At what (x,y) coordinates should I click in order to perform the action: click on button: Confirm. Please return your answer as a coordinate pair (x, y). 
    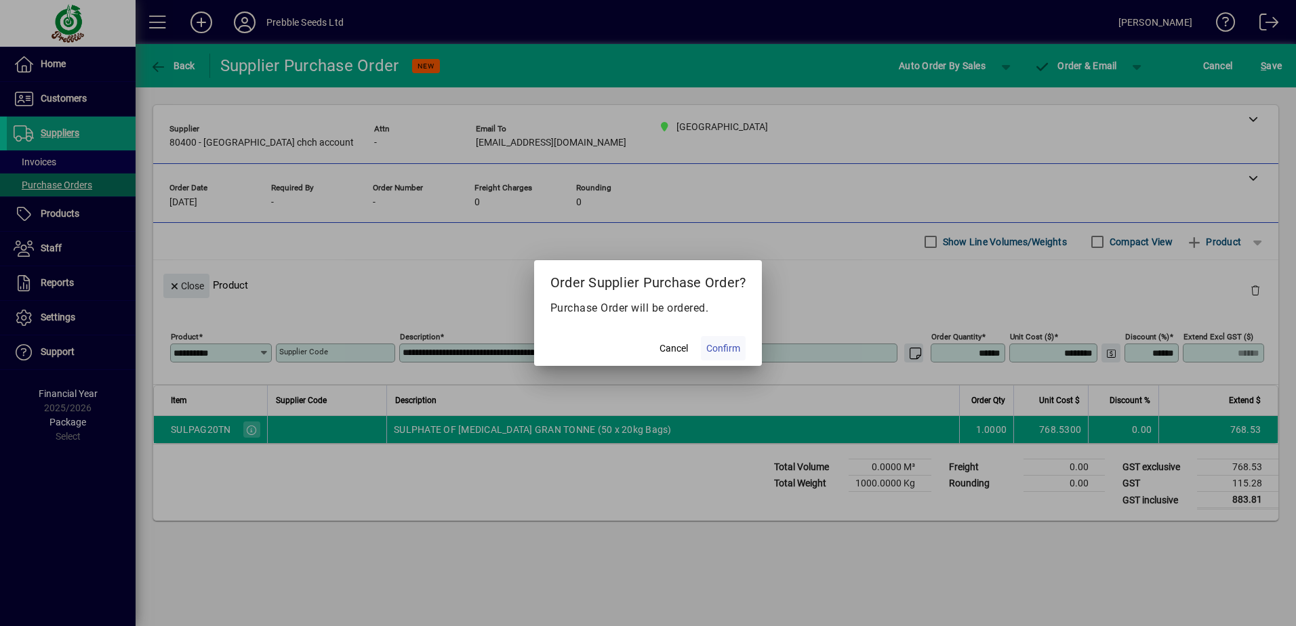
    Looking at the image, I should click on (723, 348).